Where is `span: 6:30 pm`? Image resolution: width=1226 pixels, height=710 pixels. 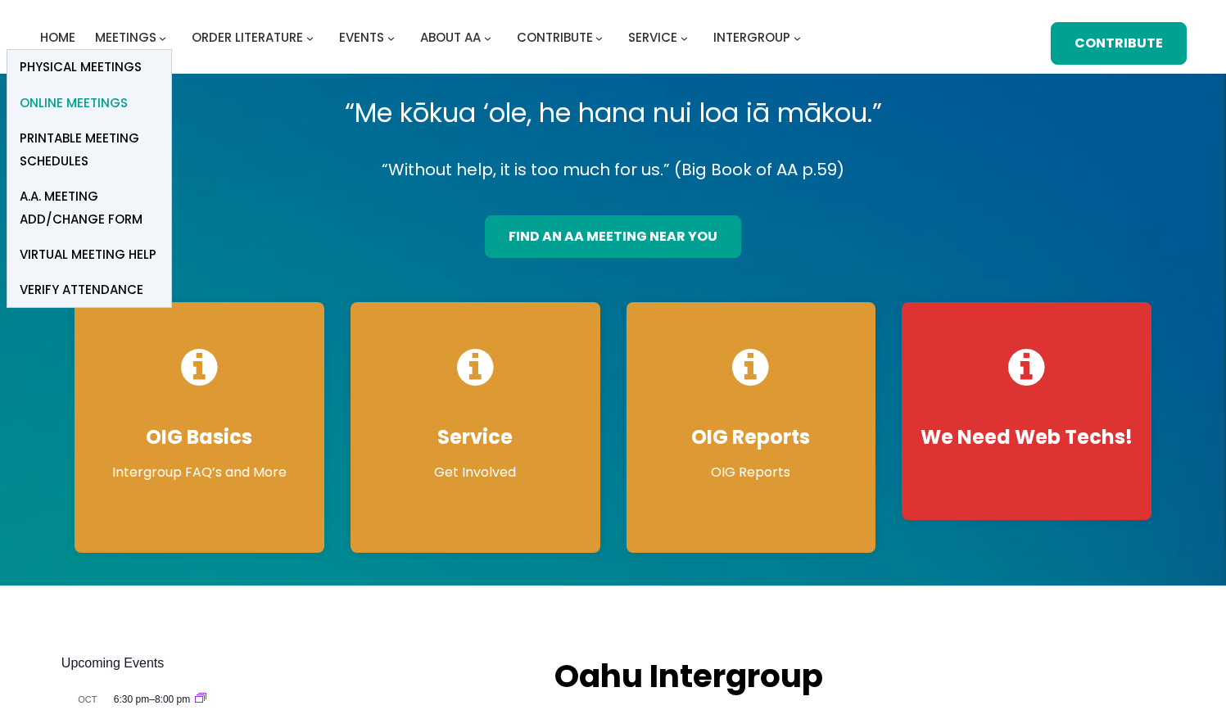 span: 6:30 pm is located at coordinates (131, 699).